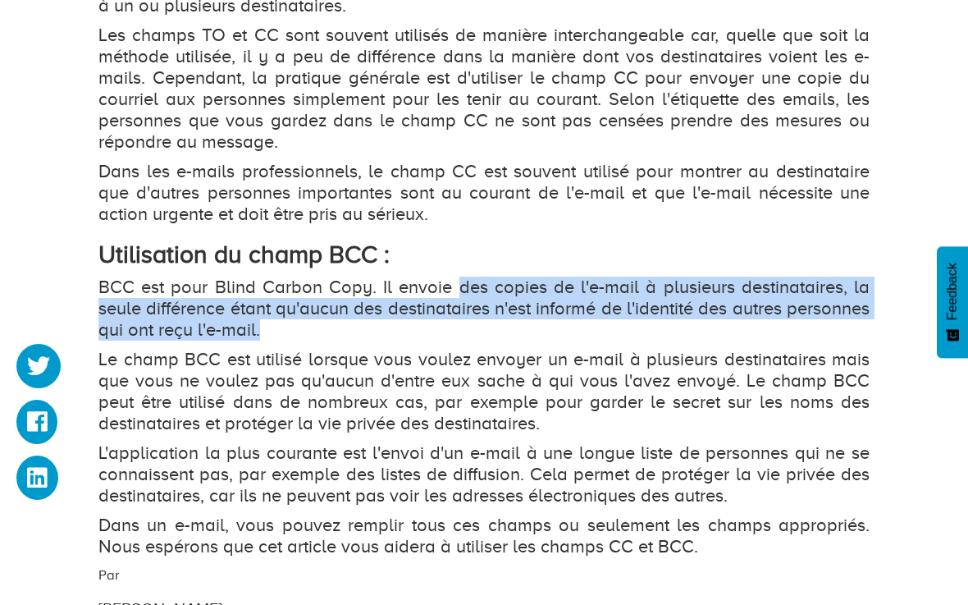  Describe the element at coordinates (484, 193) in the screenshot. I see `p: Dans les e-mails professionnels, le champ CC est souvent utilisé pour montrer au destinataire que...` at that location.